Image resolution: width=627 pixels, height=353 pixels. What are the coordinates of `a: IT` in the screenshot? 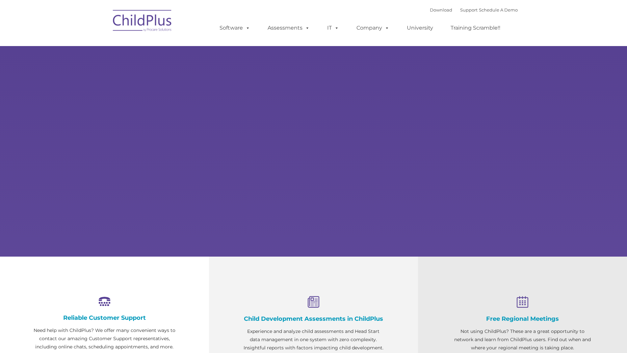 It's located at (333, 28).